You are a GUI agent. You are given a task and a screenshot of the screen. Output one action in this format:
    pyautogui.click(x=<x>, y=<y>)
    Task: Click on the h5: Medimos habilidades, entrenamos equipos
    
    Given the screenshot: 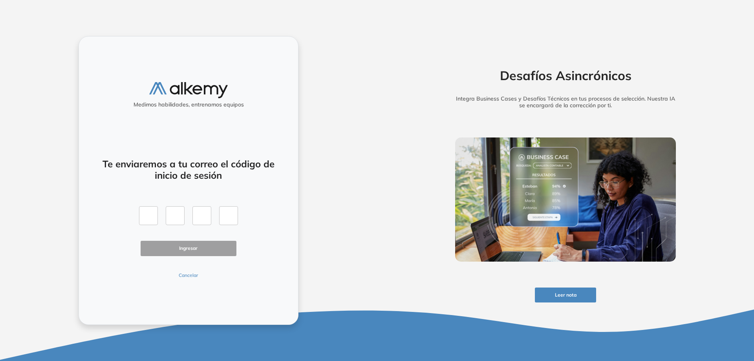 What is the action you would take?
    pyautogui.click(x=188, y=104)
    